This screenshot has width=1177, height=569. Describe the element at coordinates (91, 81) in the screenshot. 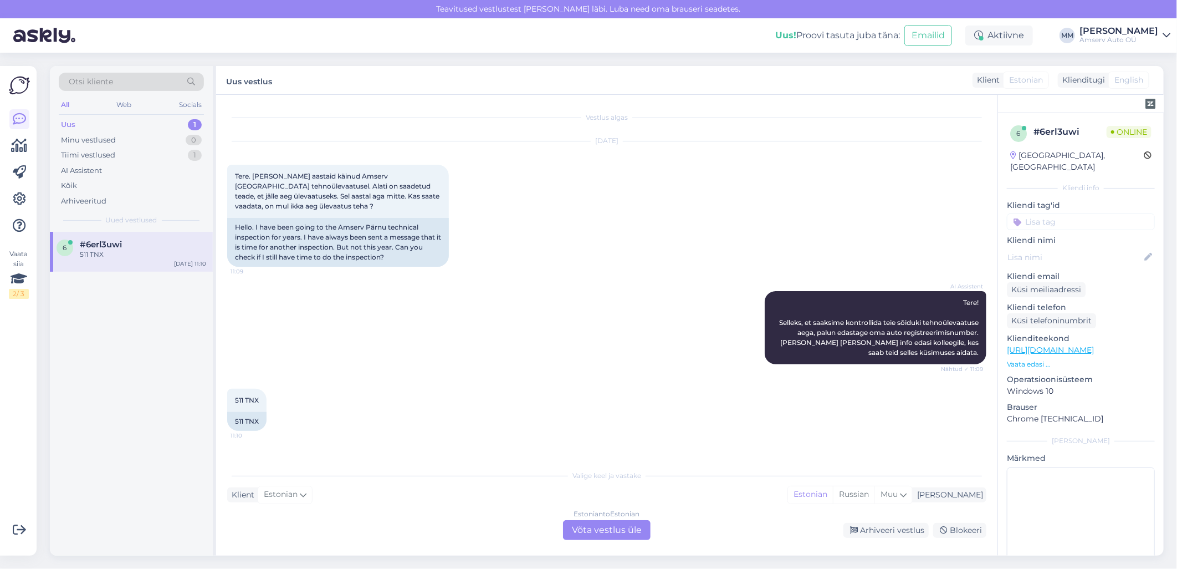

I see `span: Otsi kliente` at that location.